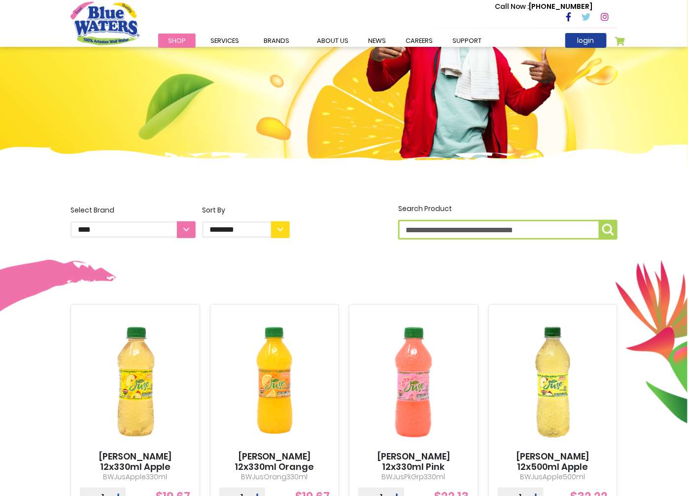 The image size is (688, 496). What do you see at coordinates (133, 230) in the screenshot?
I see `select: Select Brand` at bounding box center [133, 230].